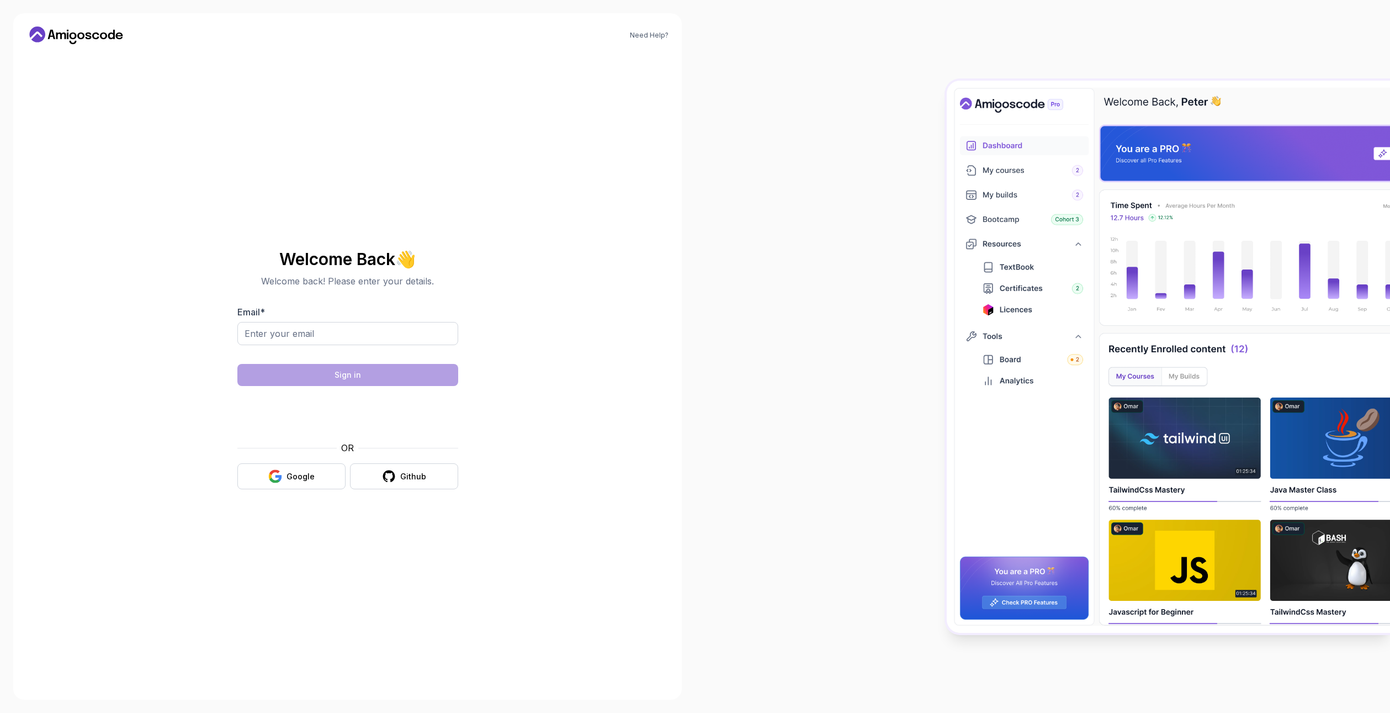  What do you see at coordinates (348, 375) in the screenshot?
I see `button: Sign in` at bounding box center [348, 375].